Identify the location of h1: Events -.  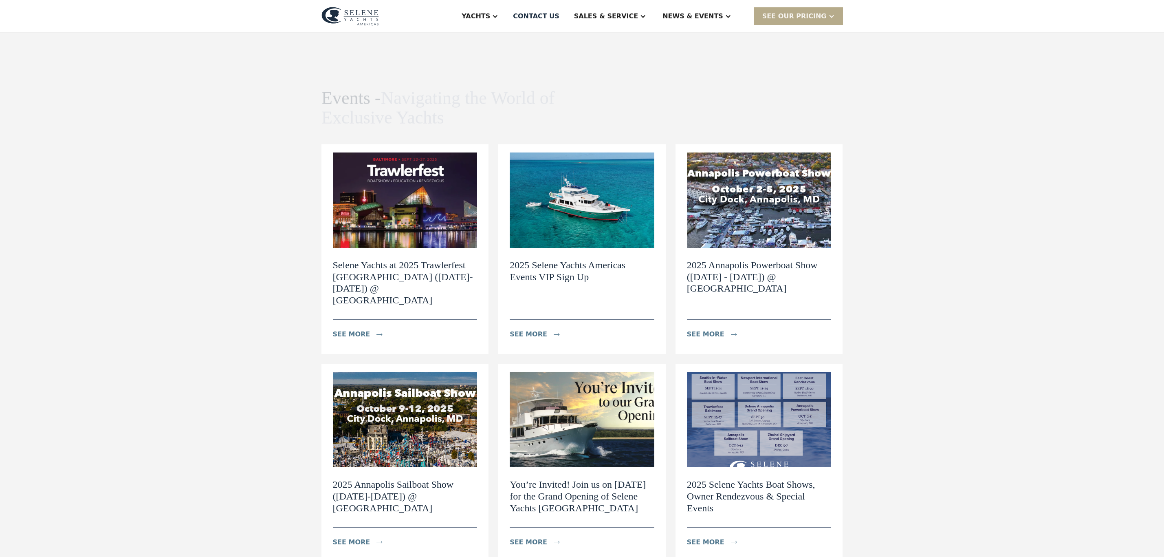
(439, 108).